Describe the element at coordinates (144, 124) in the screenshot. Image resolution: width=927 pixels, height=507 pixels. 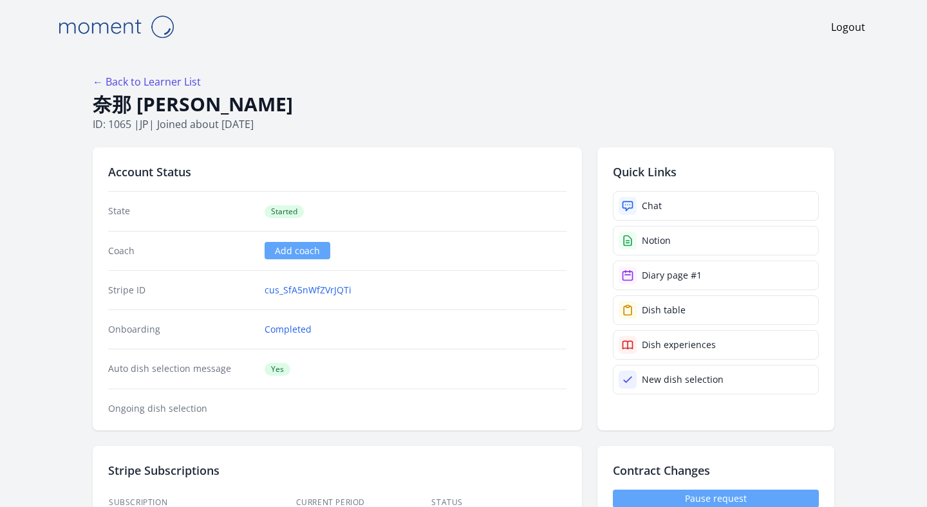
I see `span: jp` at that location.